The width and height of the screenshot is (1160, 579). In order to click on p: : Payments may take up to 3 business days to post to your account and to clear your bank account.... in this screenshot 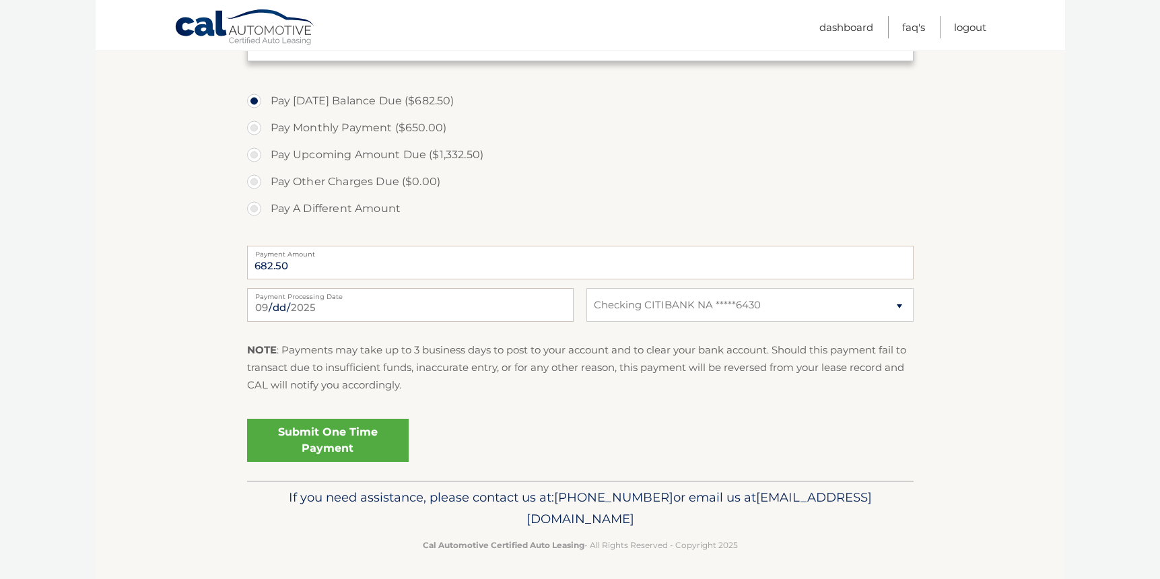, I will do `click(580, 368)`.